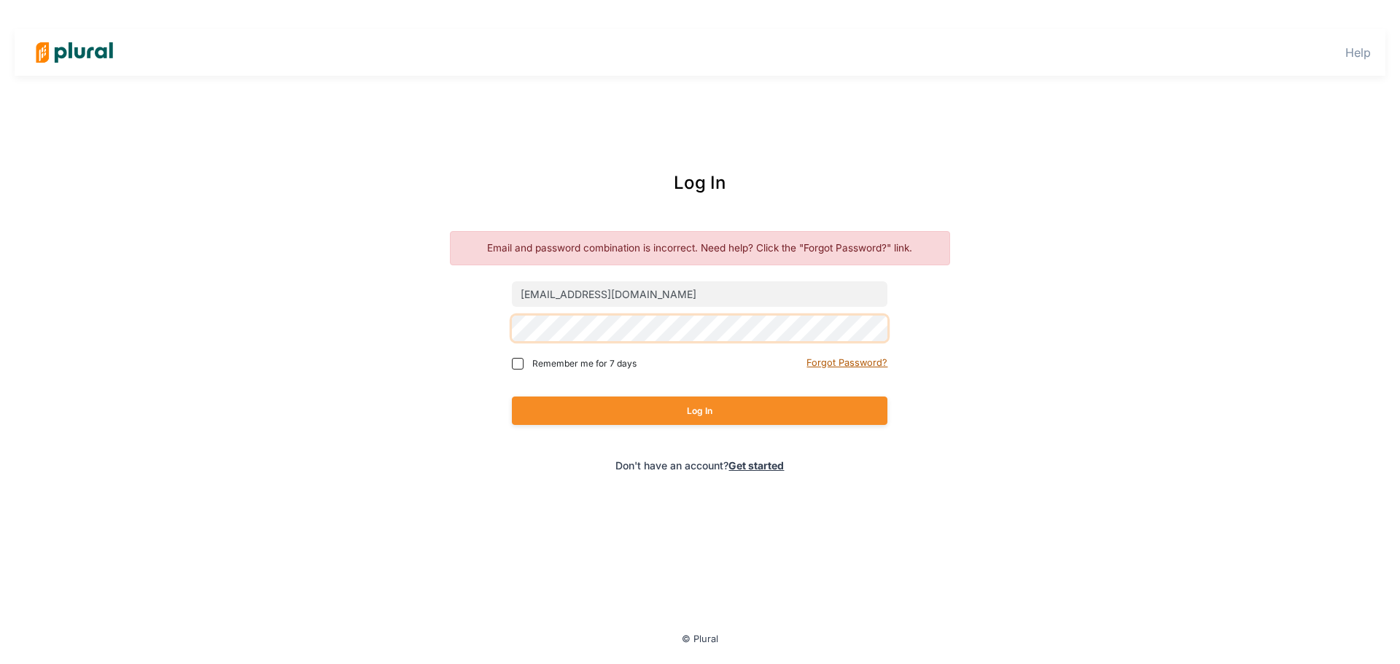 This screenshot has width=1400, height=664. What do you see at coordinates (74, 53) in the screenshot?
I see `img: Logo for Plural` at bounding box center [74, 53].